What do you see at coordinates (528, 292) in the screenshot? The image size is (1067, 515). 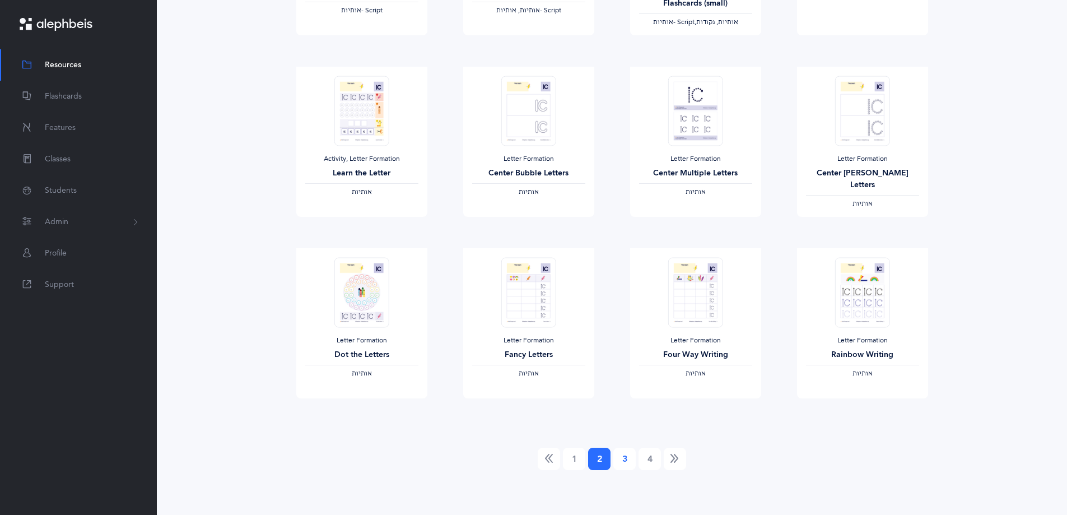 I see `img: Fancy_letters__-Script_thumbnail_1658974392.png` at bounding box center [528, 292].